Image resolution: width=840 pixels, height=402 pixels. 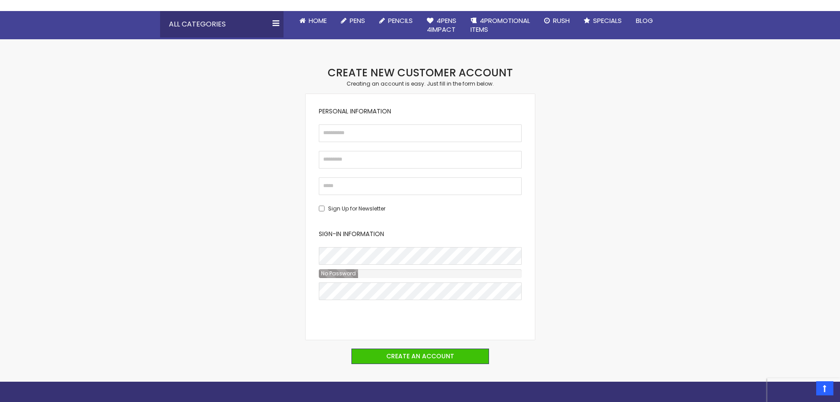 I want to click on a: 4Pens4impact, so click(x=441, y=25).